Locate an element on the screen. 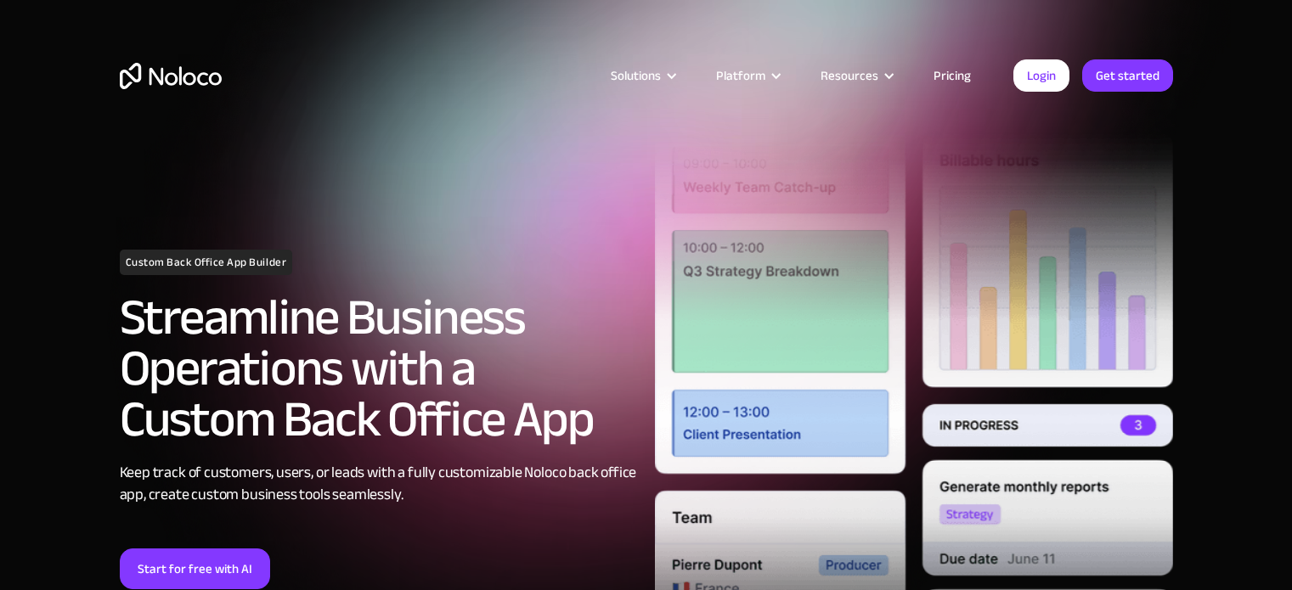 The height and width of the screenshot is (590, 1292). a: Start for free with AI is located at coordinates (195, 569).